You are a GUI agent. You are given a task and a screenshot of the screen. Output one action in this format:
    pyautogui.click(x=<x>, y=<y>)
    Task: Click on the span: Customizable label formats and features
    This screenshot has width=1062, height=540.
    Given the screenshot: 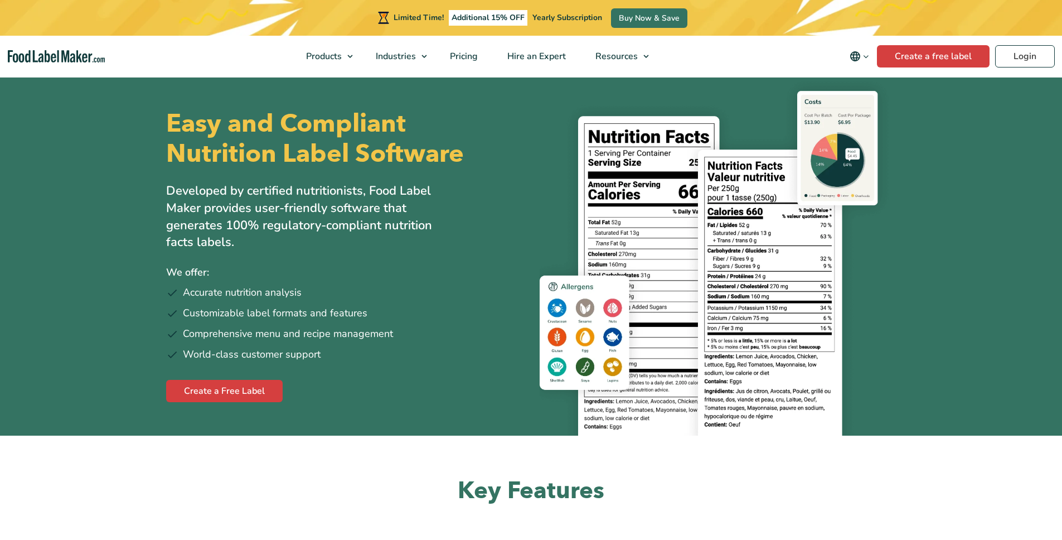 What is the action you would take?
    pyautogui.click(x=275, y=313)
    